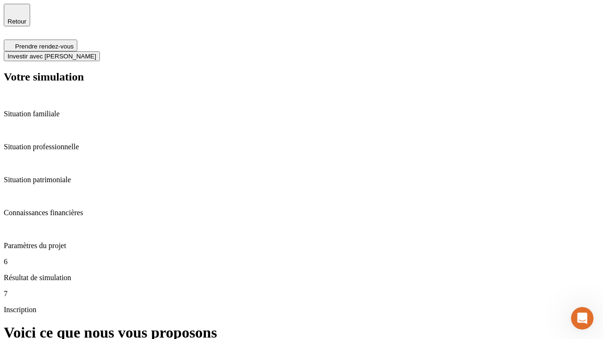 Image resolution: width=603 pixels, height=339 pixels. What do you see at coordinates (301, 246) in the screenshot?
I see `p: Paramètres du projet` at bounding box center [301, 246].